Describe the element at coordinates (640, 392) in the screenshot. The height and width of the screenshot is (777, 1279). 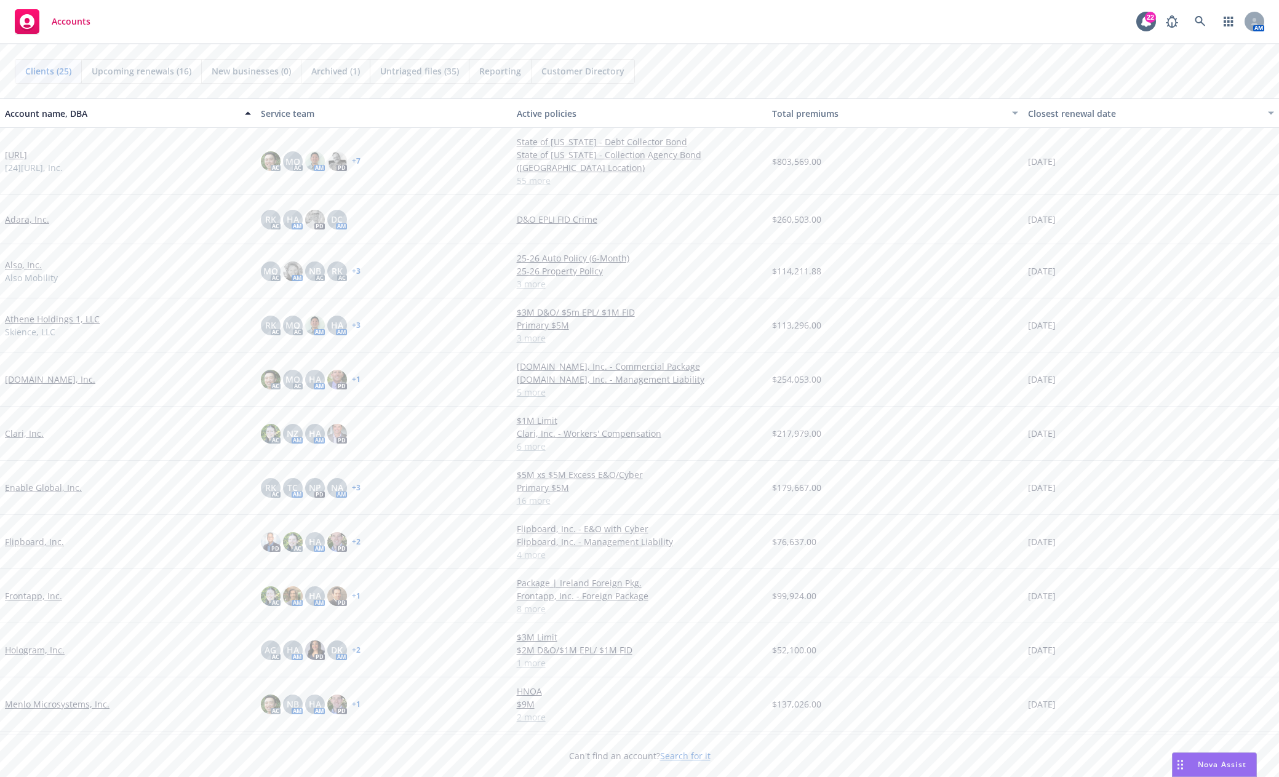
I see `a: 5 more` at that location.